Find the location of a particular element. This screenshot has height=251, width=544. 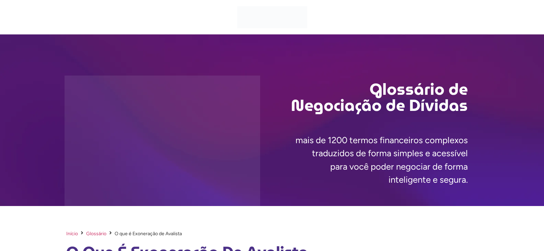

a: Glossário is located at coordinates (96, 233).